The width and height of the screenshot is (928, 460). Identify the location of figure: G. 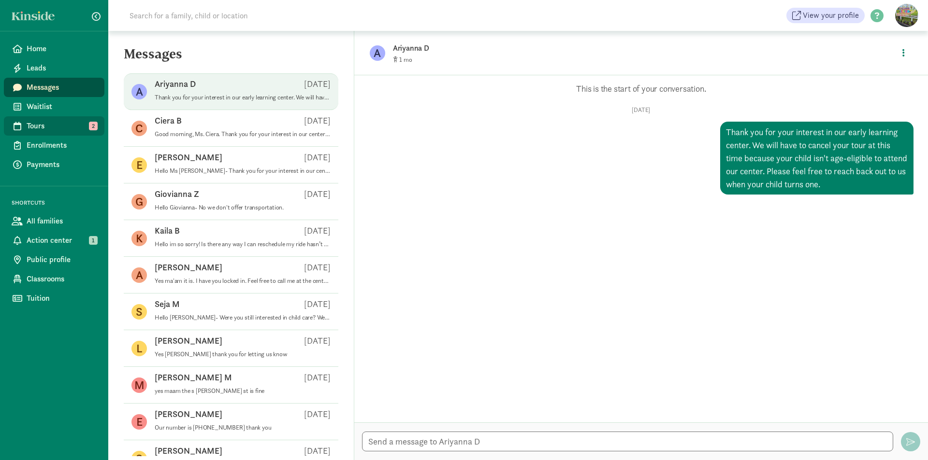
(139, 202).